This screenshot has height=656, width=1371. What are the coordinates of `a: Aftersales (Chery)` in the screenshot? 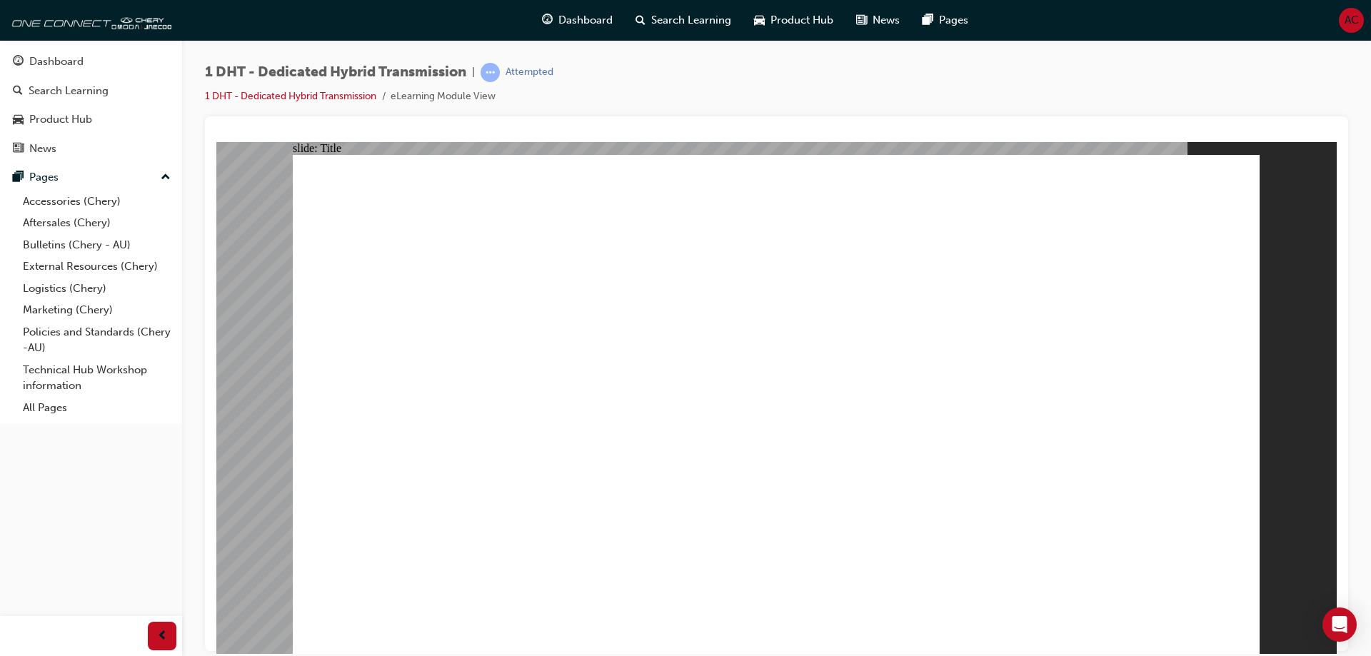 It's located at (96, 223).